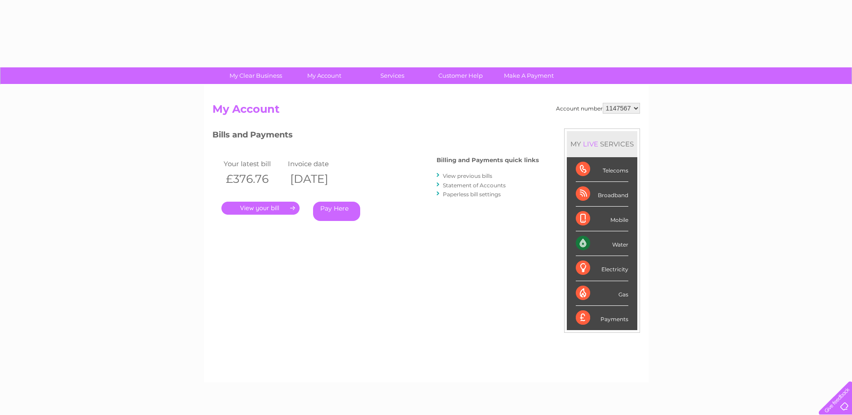  Describe the element at coordinates (602, 268) in the screenshot. I see `div: Electricity` at that location.